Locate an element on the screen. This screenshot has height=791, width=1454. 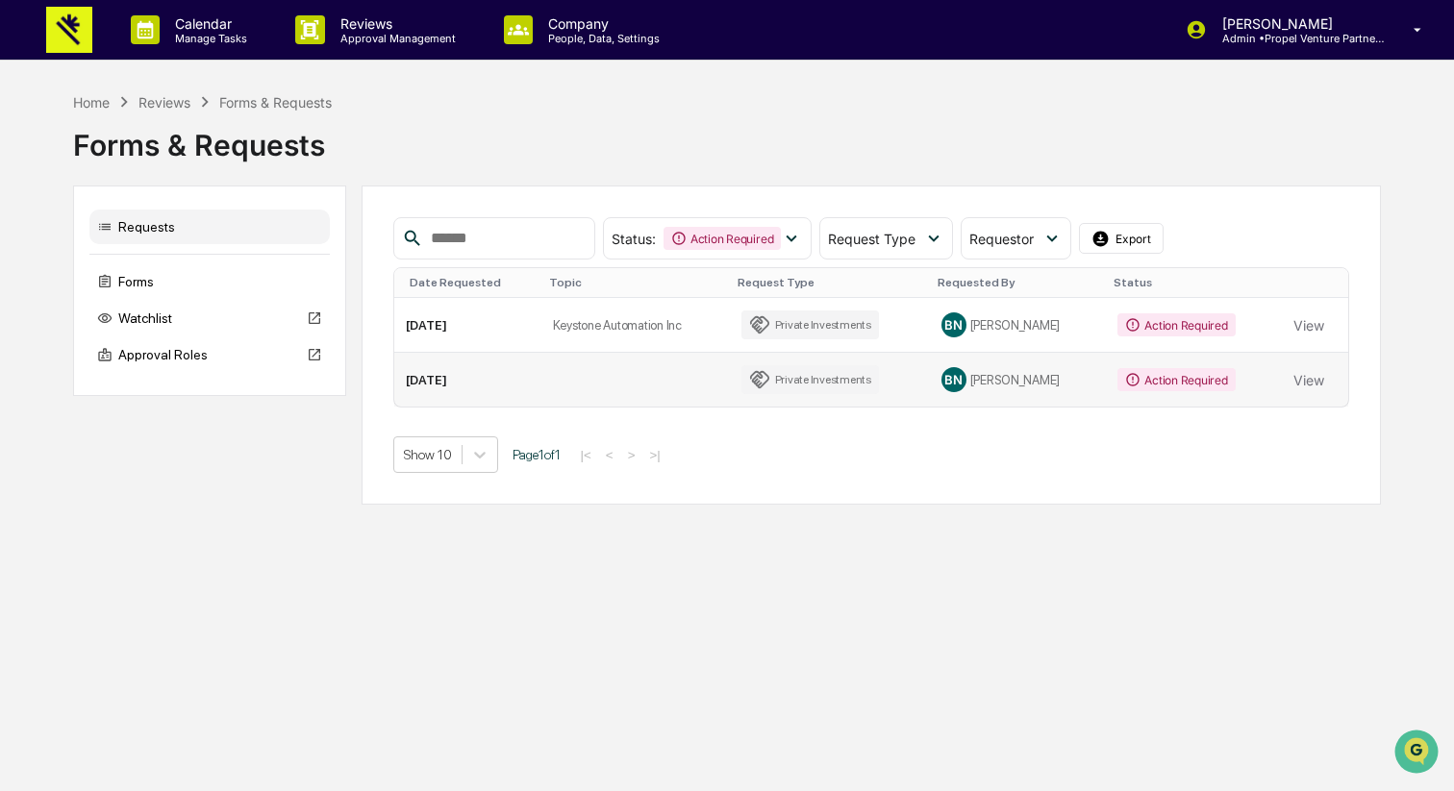
div: Status is located at coordinates (1193, 283).